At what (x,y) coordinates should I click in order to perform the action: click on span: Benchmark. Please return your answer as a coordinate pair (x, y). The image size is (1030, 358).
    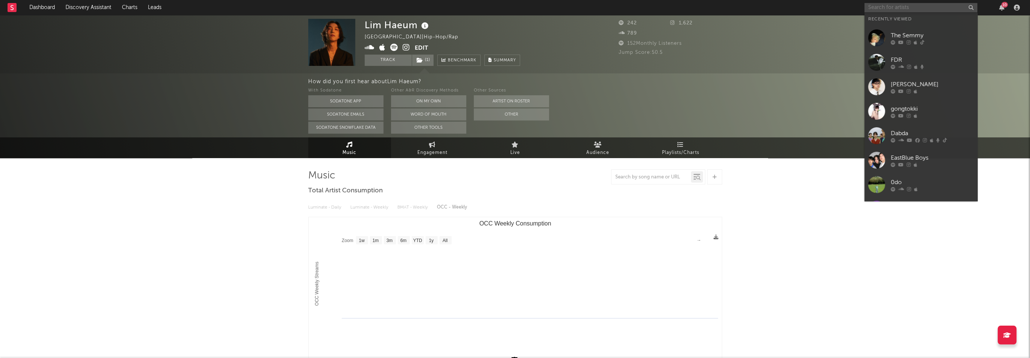
    Looking at the image, I should click on (462, 61).